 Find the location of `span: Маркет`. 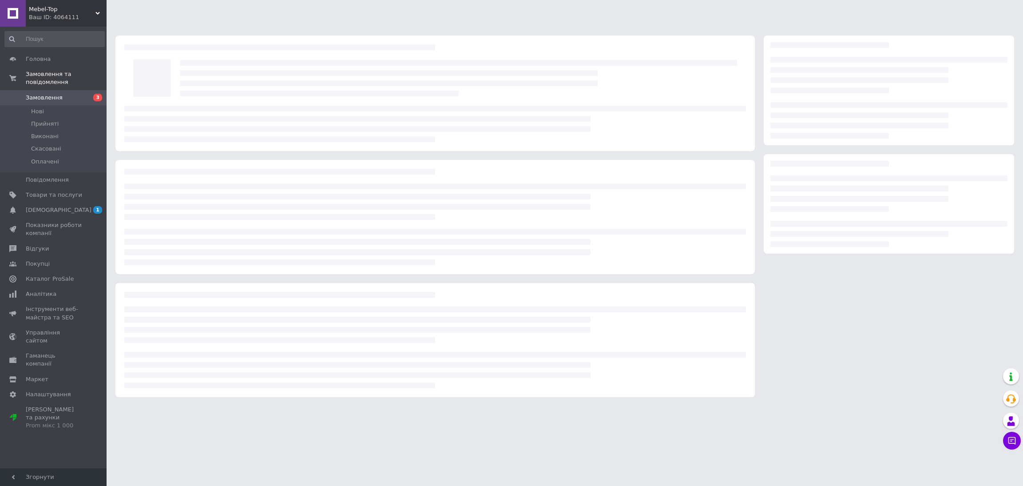

span: Маркет is located at coordinates (37, 379).